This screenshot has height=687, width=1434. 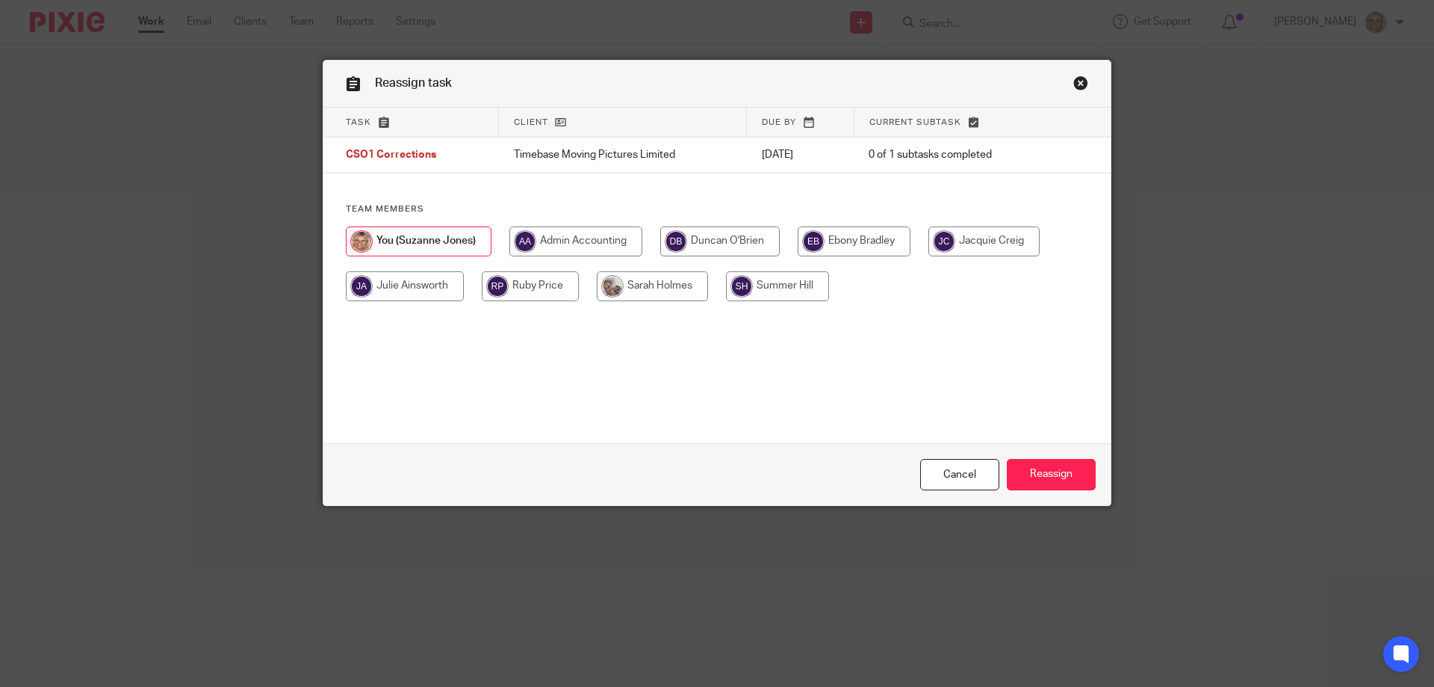 I want to click on span: Client, so click(x=531, y=122).